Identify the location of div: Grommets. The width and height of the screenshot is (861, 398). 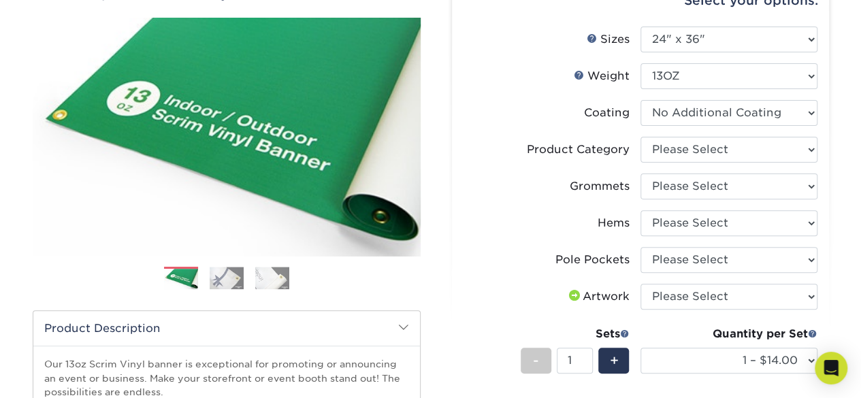
(600, 187).